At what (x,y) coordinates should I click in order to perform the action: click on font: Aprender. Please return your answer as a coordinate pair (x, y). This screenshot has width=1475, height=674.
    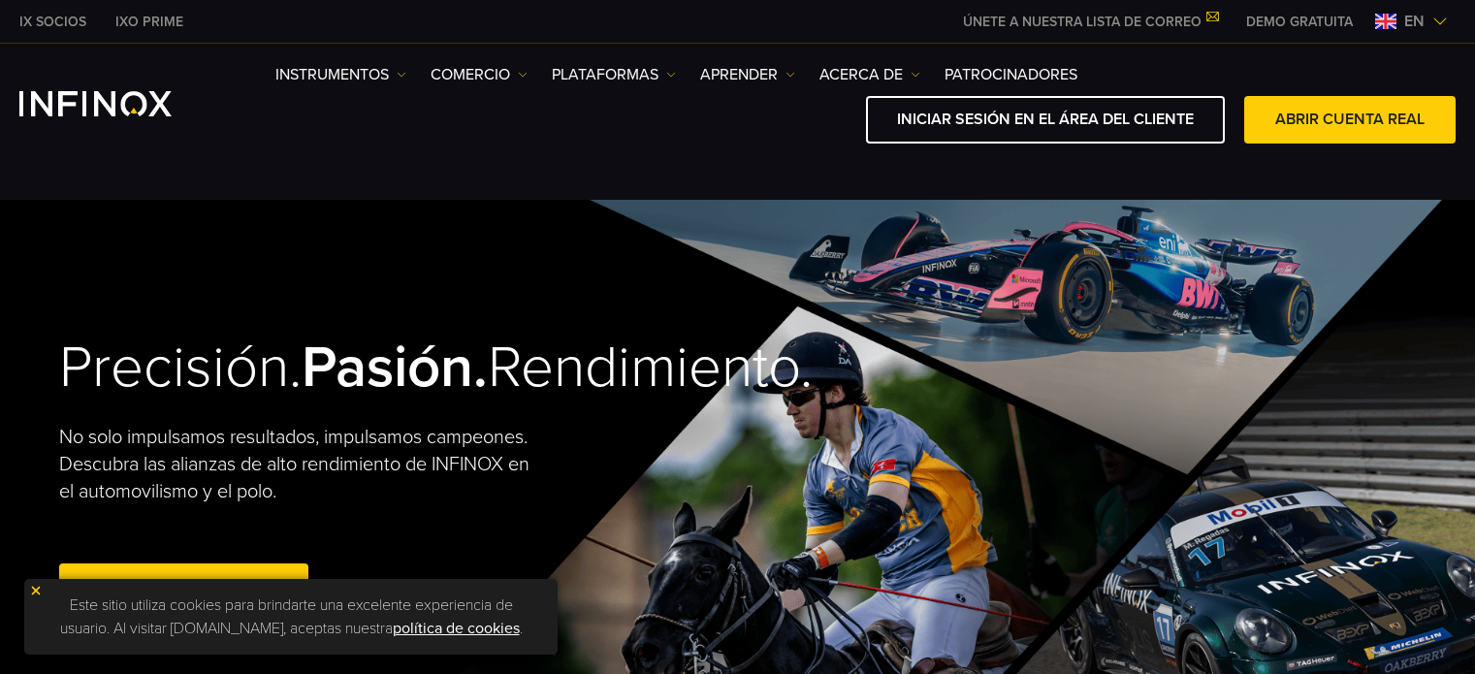
    Looking at the image, I should click on (739, 75).